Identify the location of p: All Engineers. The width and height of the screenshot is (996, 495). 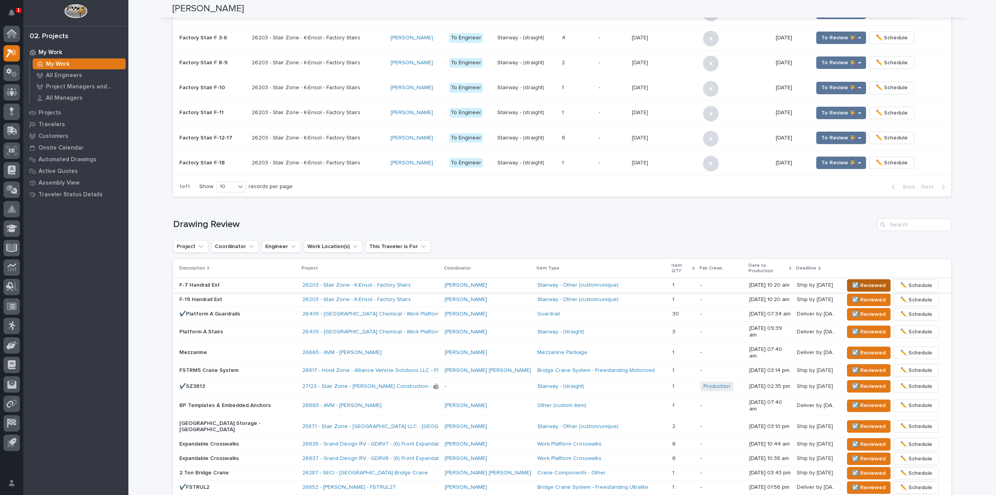
(64, 76).